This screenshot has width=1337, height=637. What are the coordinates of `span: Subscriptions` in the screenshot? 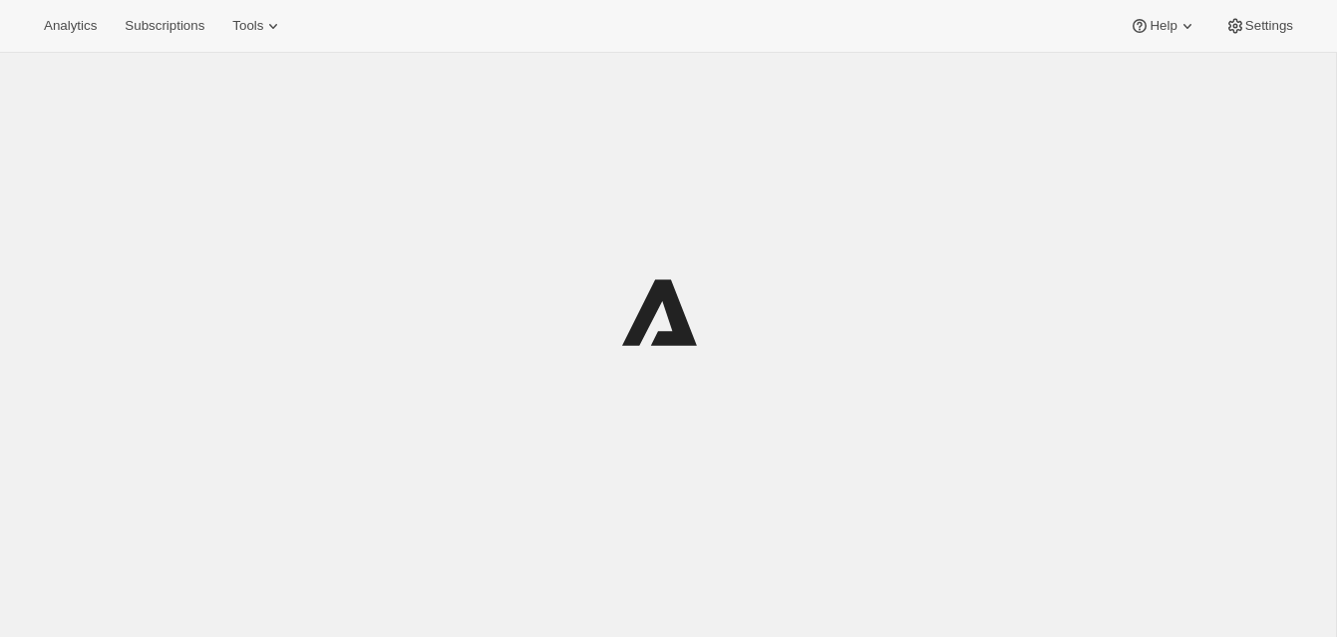 It's located at (164, 26).